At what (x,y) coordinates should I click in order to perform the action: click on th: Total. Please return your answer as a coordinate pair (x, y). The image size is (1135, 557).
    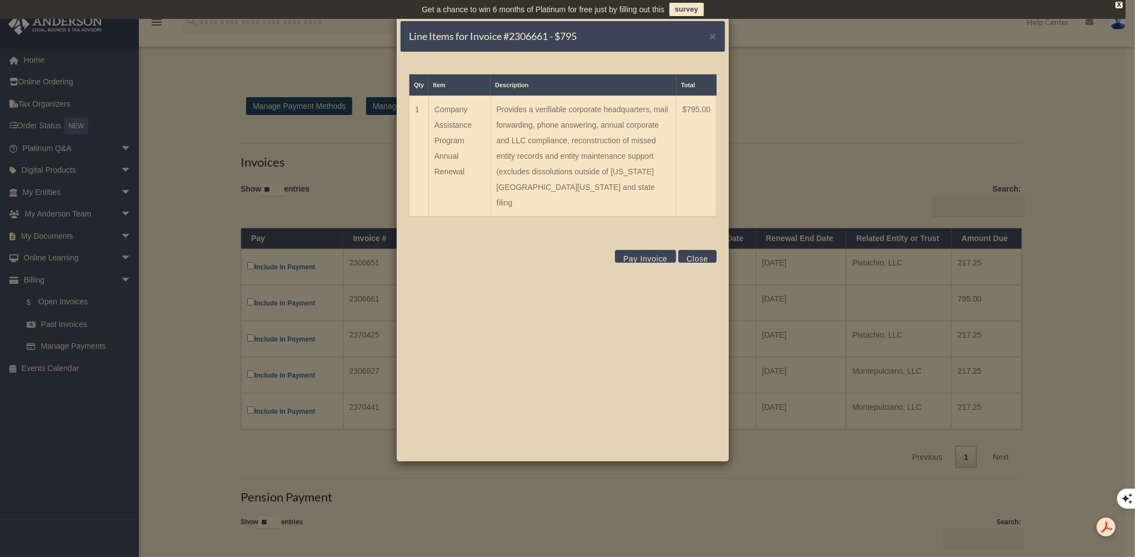
    Looking at the image, I should click on (697, 85).